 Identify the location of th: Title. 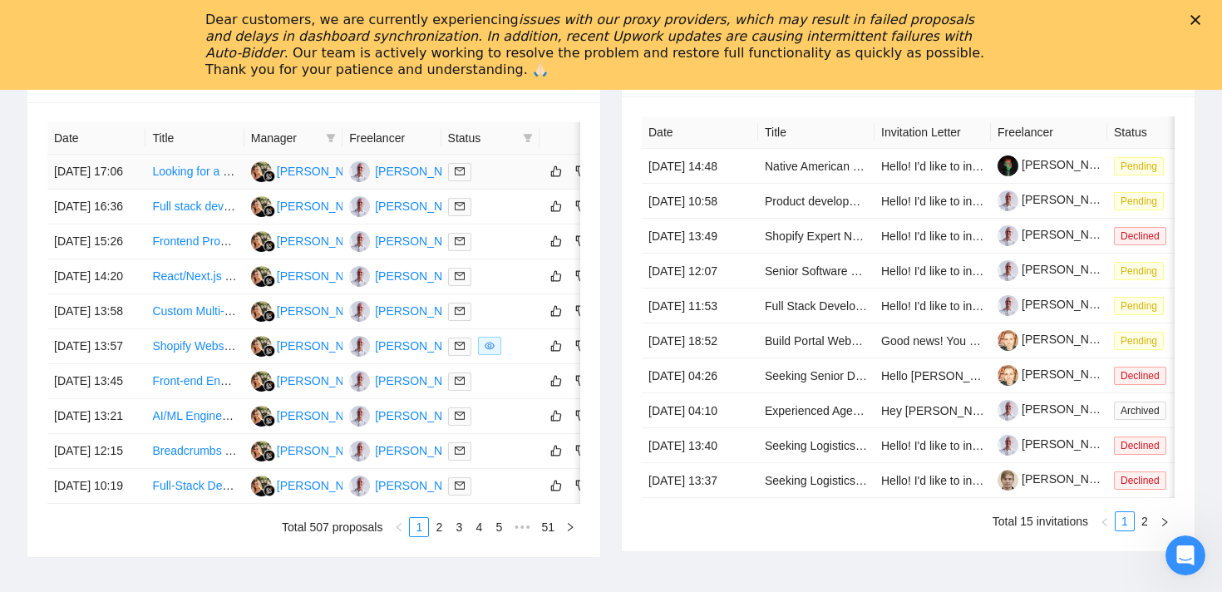
(195, 138).